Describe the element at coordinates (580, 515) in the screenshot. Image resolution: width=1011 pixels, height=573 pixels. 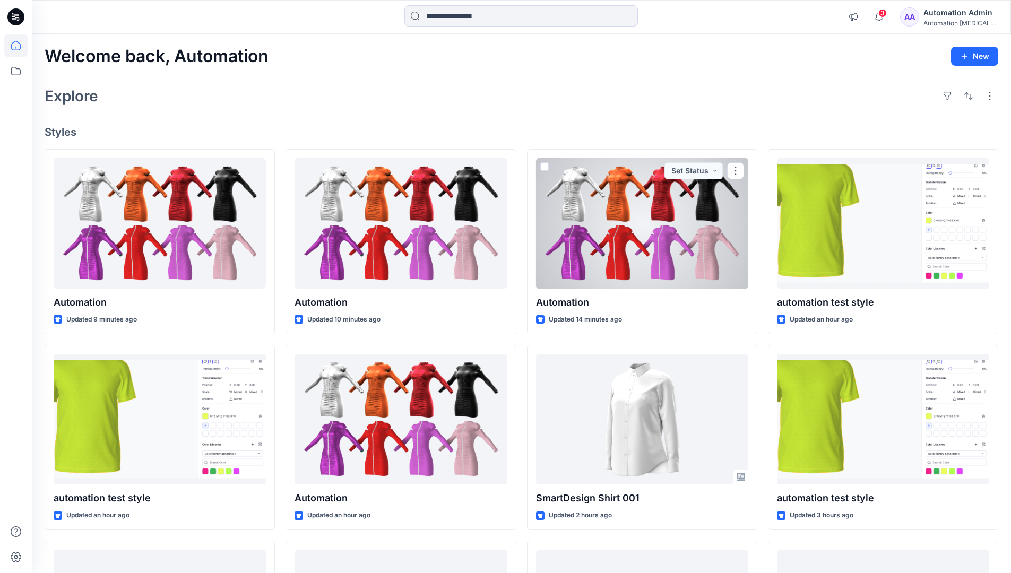
I see `p: Updated 2 hours ago` at that location.